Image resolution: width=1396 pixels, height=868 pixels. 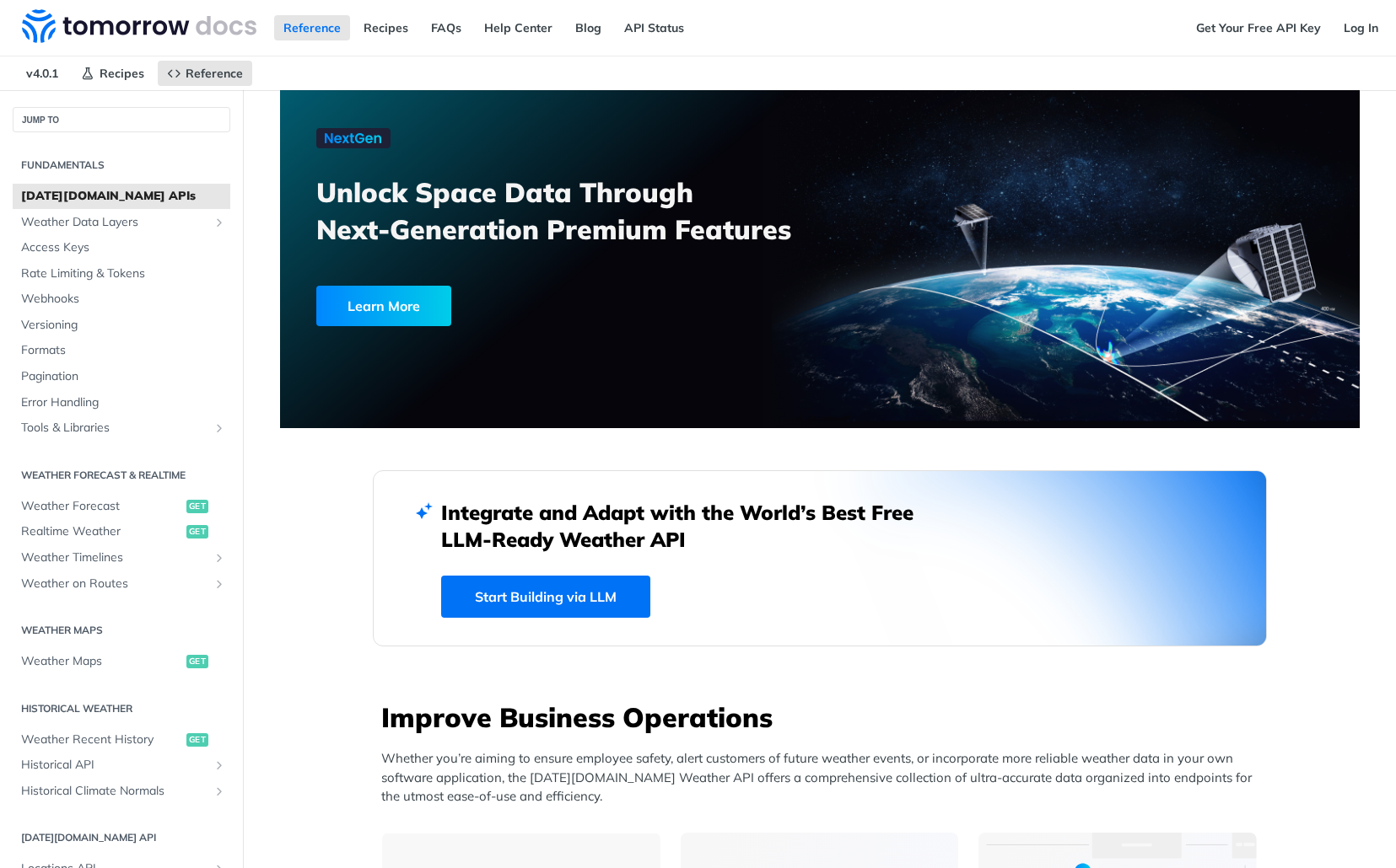 I want to click on span: Recipes, so click(x=122, y=73).